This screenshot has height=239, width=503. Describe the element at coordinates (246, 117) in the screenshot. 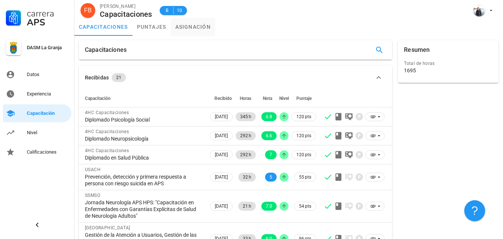

I see `span: 345 h` at that location.